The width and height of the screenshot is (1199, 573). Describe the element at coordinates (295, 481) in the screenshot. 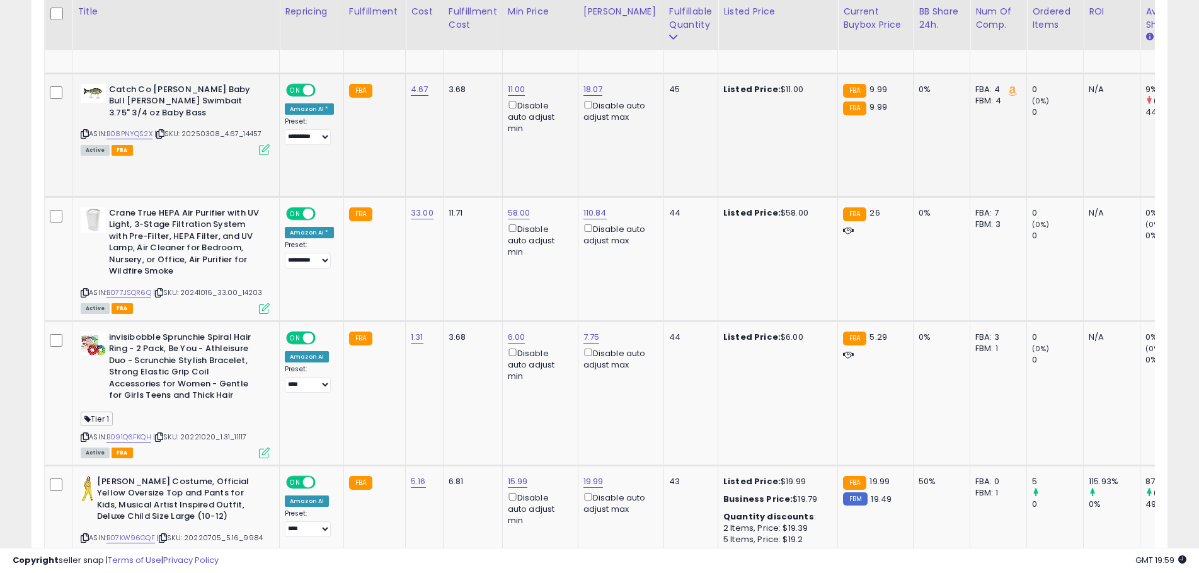

I see `span: ON` at that location.